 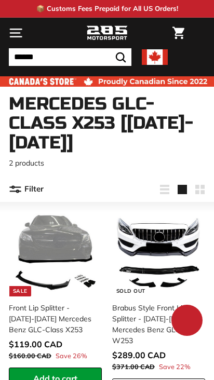 I want to click on span: $160.00 CAD, so click(x=30, y=356).